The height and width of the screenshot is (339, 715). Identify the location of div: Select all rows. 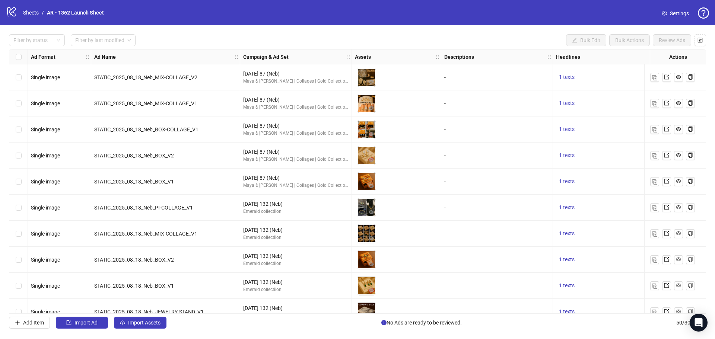
(19, 57).